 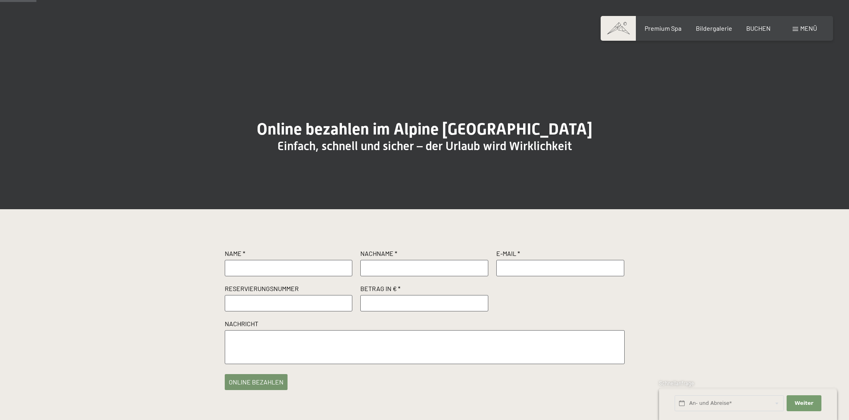 I want to click on button: Weiter, so click(x=803, y=404).